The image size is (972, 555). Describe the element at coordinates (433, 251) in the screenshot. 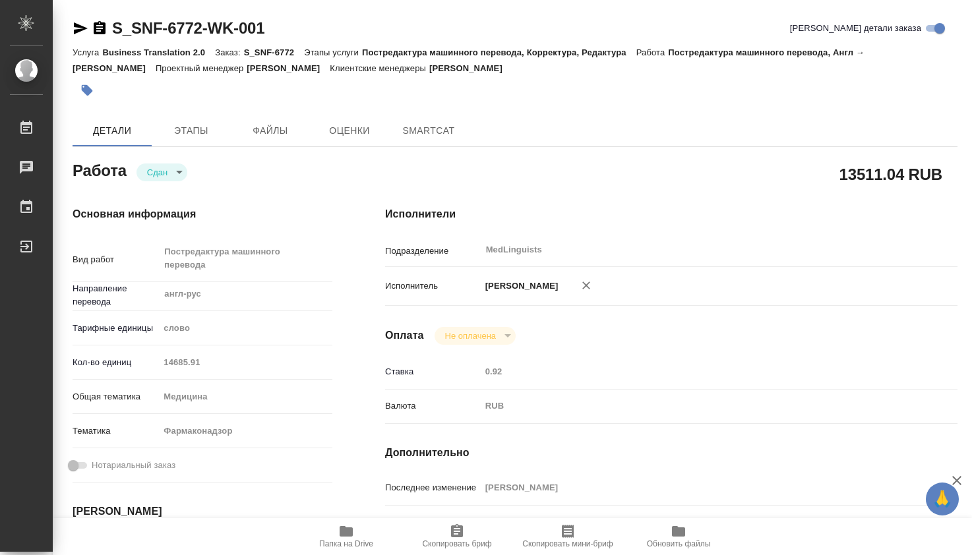

I see `p: Подразделение` at that location.